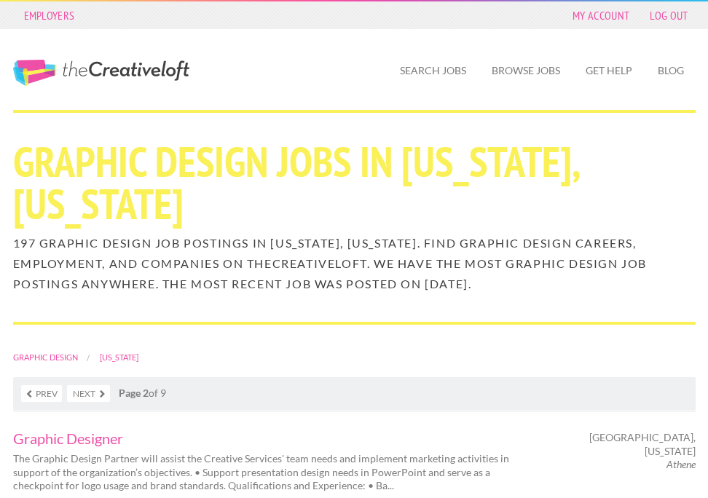  Describe the element at coordinates (601, 15) in the screenshot. I see `a: My Account` at that location.